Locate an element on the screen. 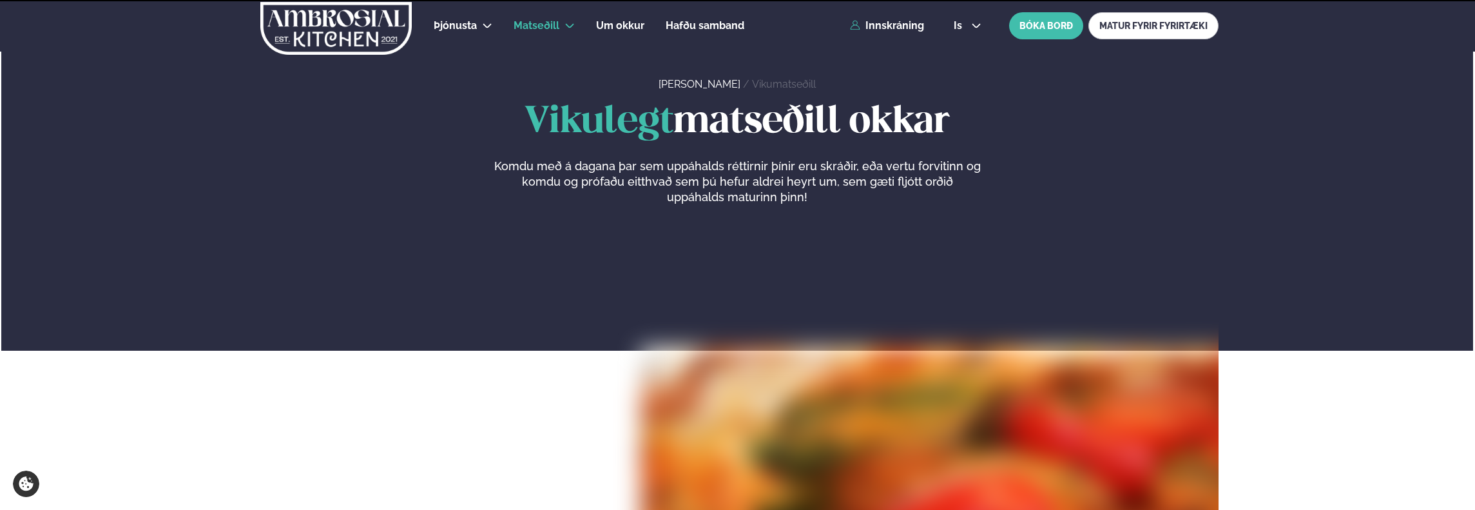 This screenshot has height=510, width=1475. button: is is located at coordinates (967, 26).